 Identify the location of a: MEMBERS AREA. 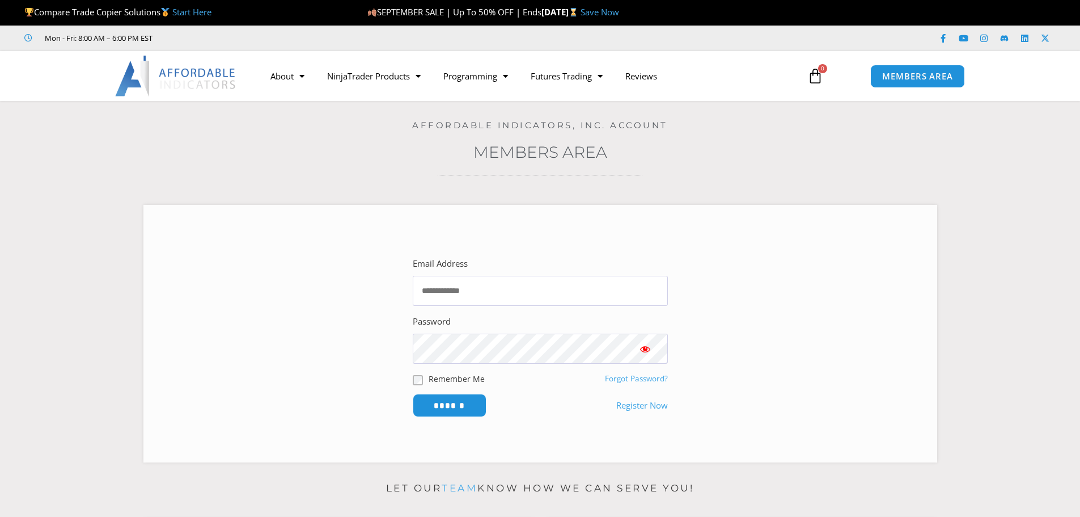
(918, 76).